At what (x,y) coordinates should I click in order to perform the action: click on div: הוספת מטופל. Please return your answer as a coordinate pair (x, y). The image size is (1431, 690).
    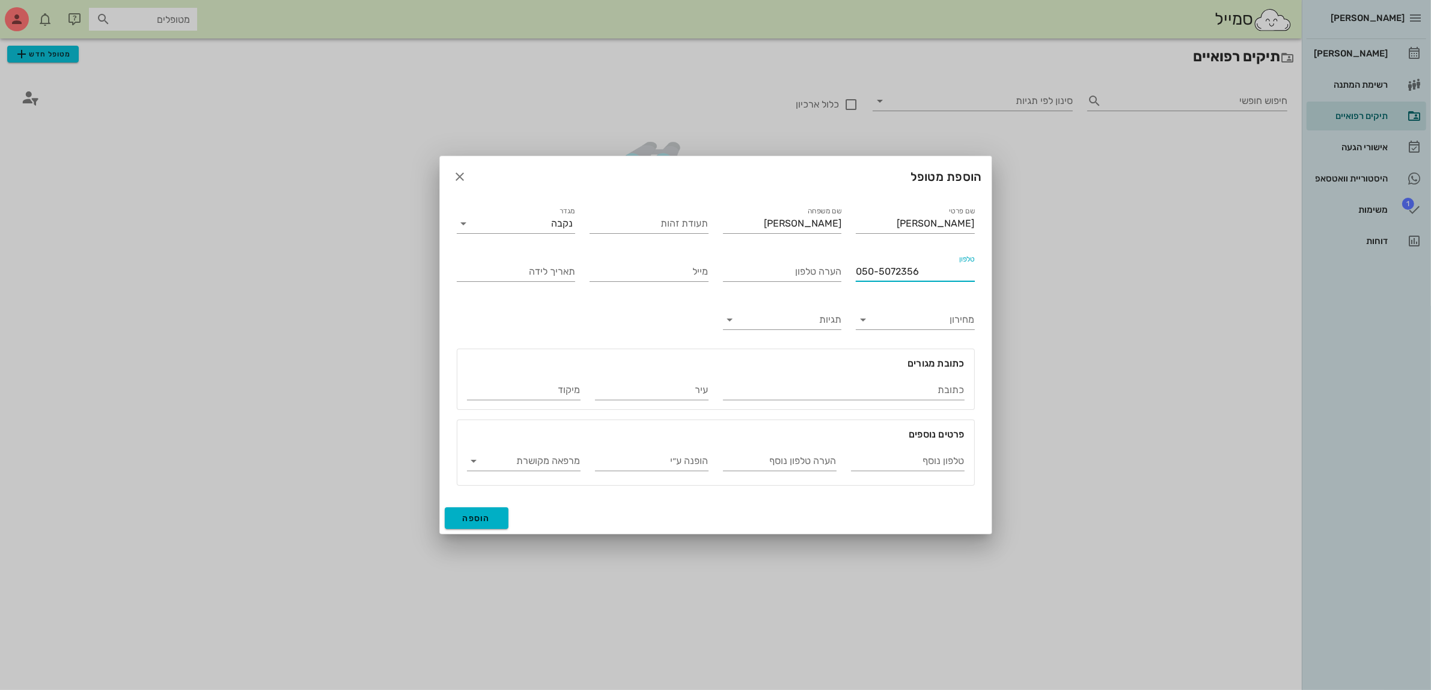
    Looking at the image, I should click on (716, 177).